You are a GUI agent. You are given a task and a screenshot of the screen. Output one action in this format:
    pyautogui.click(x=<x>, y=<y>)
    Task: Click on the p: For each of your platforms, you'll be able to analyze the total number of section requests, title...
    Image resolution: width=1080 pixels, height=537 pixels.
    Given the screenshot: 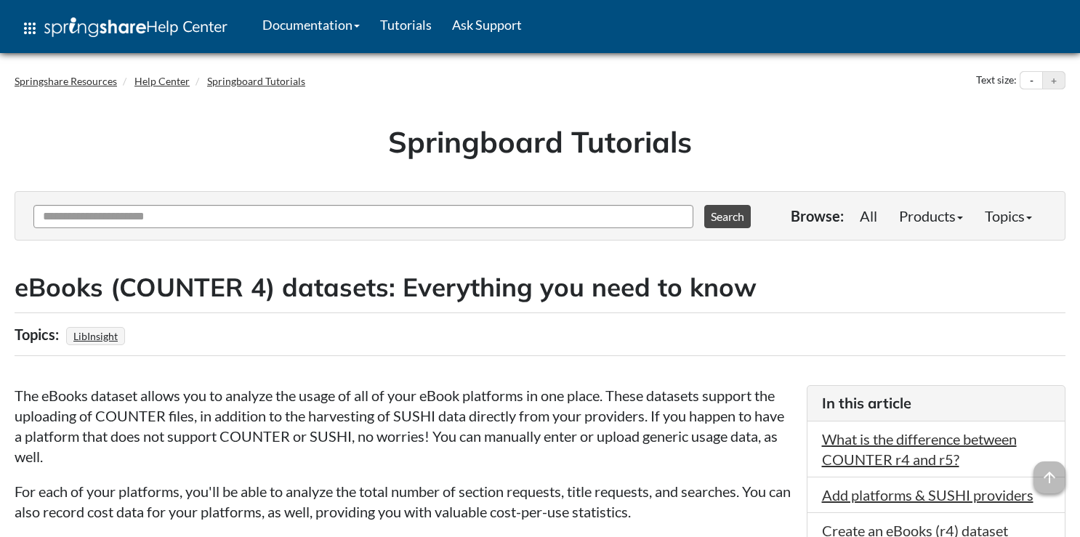 What is the action you would take?
    pyautogui.click(x=403, y=501)
    